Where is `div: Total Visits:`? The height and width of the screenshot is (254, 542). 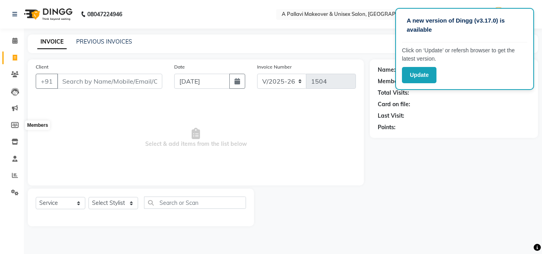 div: Total Visits: is located at coordinates (393, 93).